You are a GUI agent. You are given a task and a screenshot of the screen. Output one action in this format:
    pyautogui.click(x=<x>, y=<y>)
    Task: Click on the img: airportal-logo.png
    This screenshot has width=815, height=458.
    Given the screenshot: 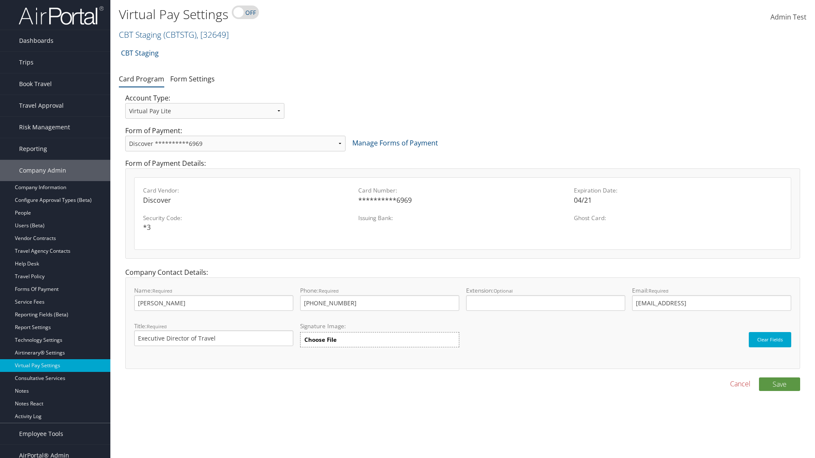 What is the action you would take?
    pyautogui.click(x=61, y=15)
    